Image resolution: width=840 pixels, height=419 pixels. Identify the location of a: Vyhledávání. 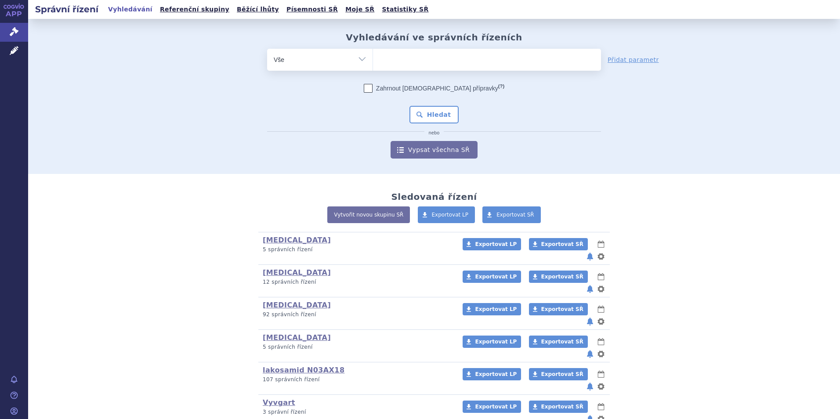
(130, 9).